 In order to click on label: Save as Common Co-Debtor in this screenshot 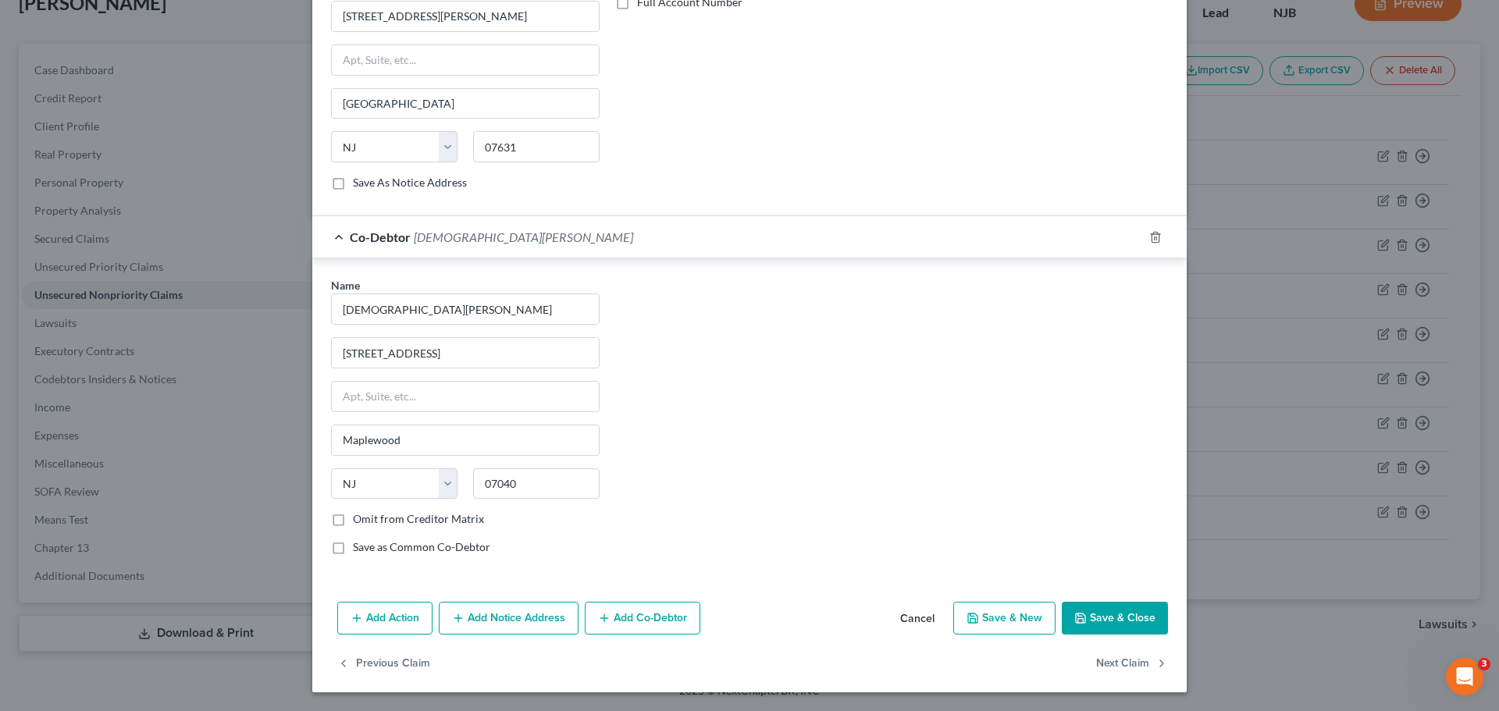, I will do `click(422, 547)`.